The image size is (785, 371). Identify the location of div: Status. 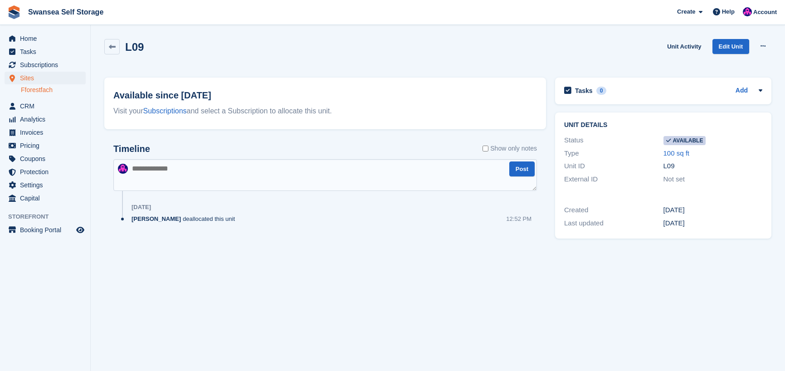
(614, 140).